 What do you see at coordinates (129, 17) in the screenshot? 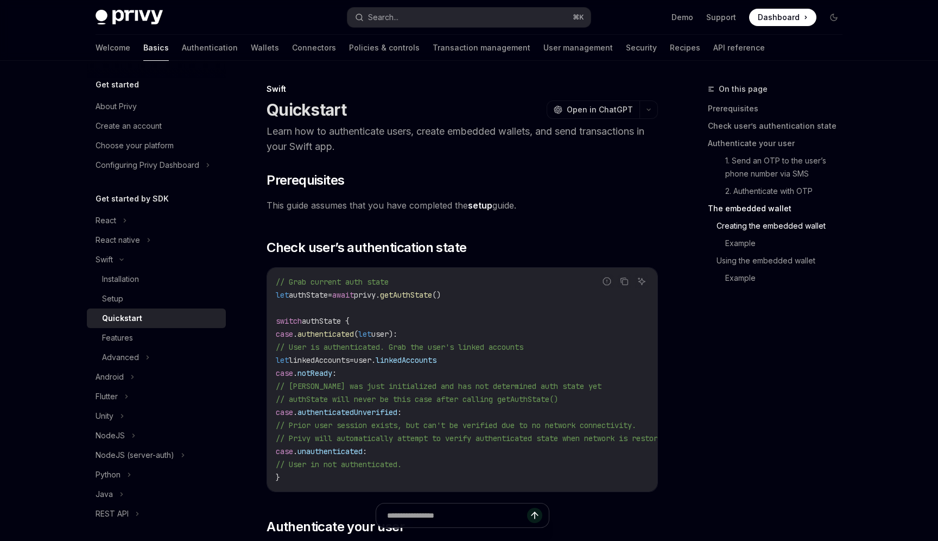
I see `img: dark logo` at bounding box center [129, 17].